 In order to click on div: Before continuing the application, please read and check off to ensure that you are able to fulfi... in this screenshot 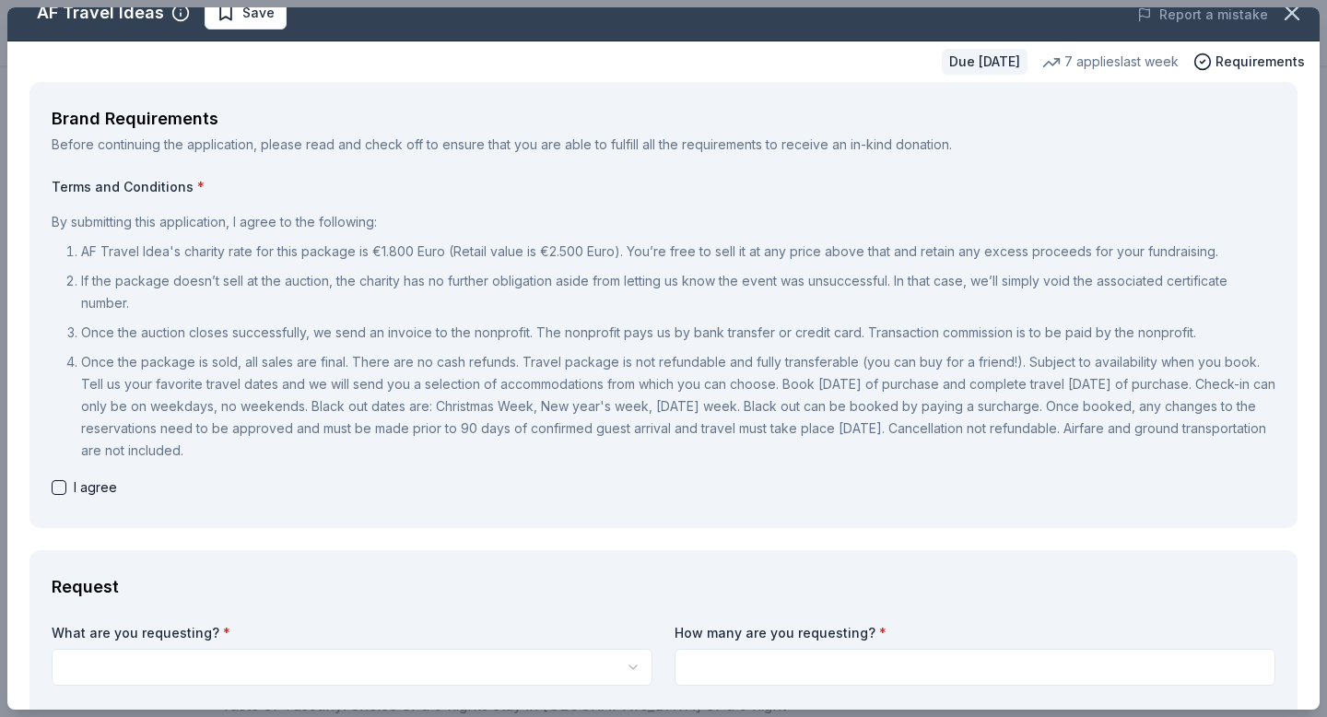, I will do `click(663, 145)`.